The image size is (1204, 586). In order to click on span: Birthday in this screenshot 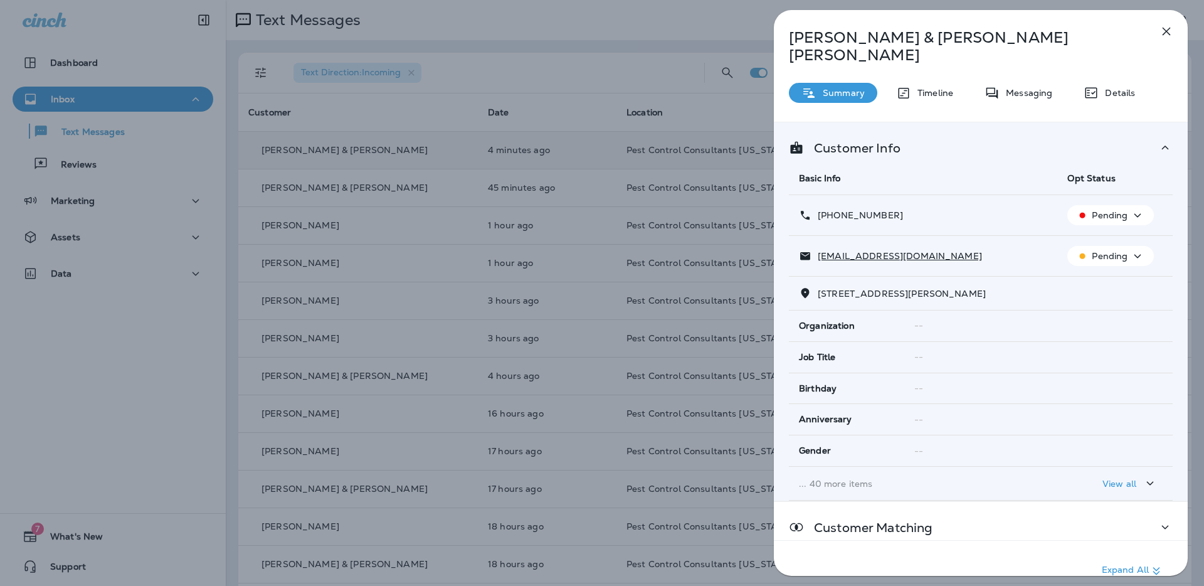, I will do `click(818, 388)`.